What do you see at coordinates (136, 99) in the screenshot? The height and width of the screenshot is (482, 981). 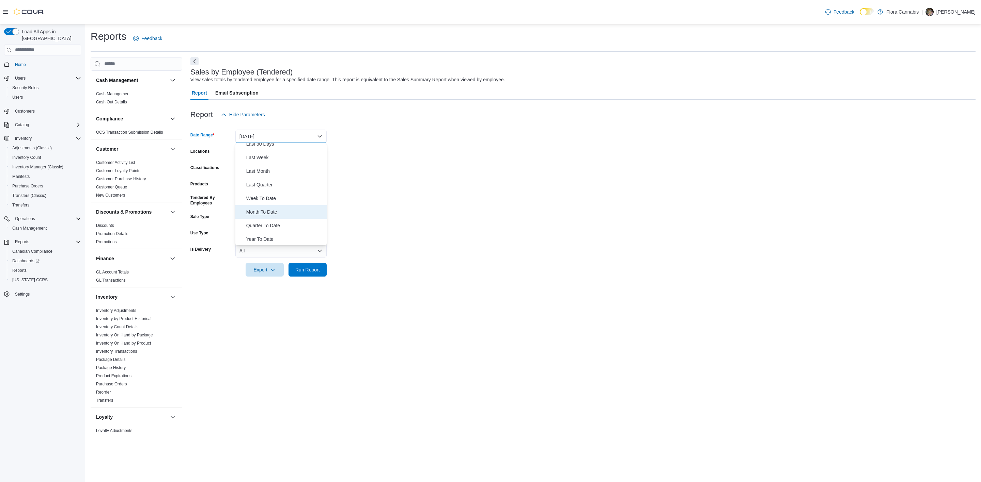 I see `div: Cash Management` at bounding box center [136, 99].